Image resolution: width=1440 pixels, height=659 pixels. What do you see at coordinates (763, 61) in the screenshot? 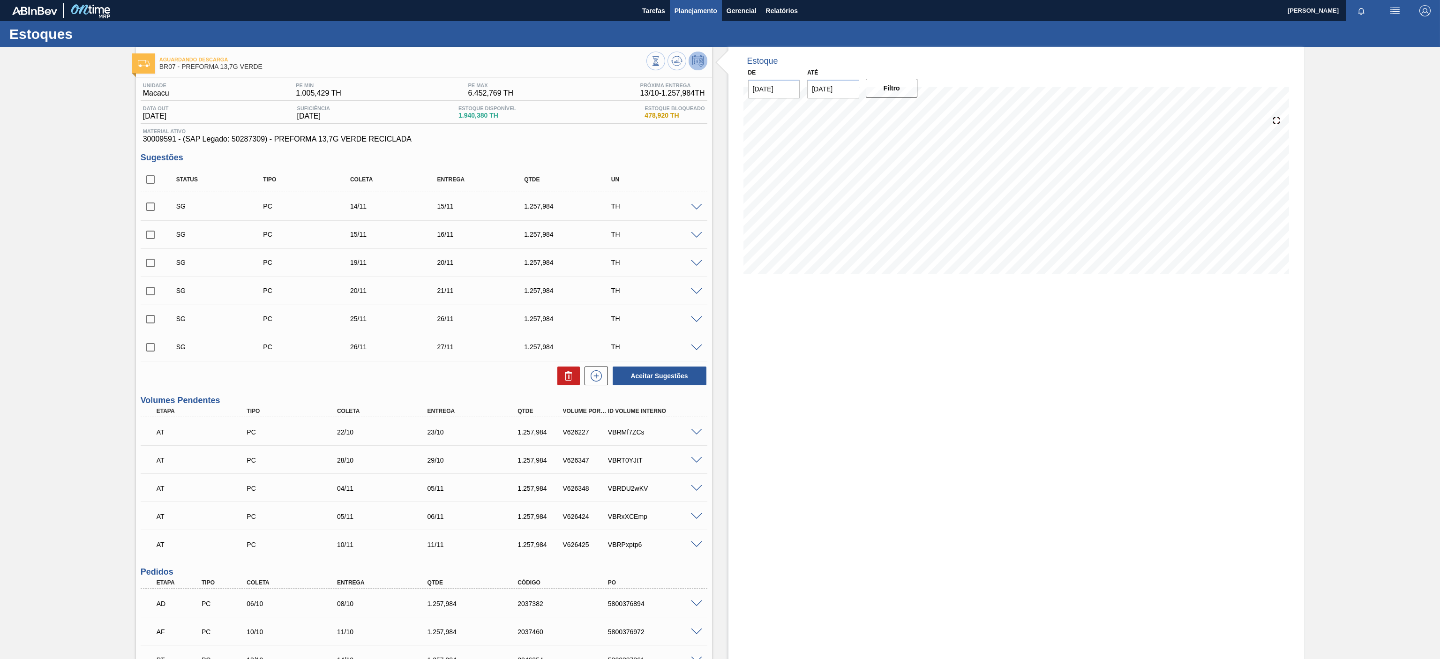
I see `div: Estoque` at bounding box center [763, 61].